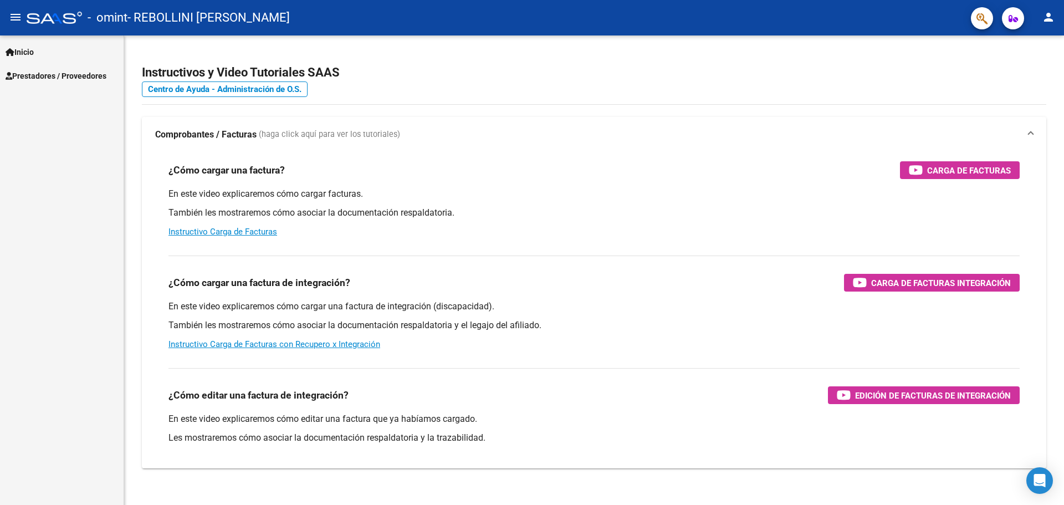  What do you see at coordinates (594, 325) in the screenshot?
I see `p: También les mostraremos cómo asociar la documentación respaldatoria y el legajo del afiliado.` at bounding box center [594, 325].